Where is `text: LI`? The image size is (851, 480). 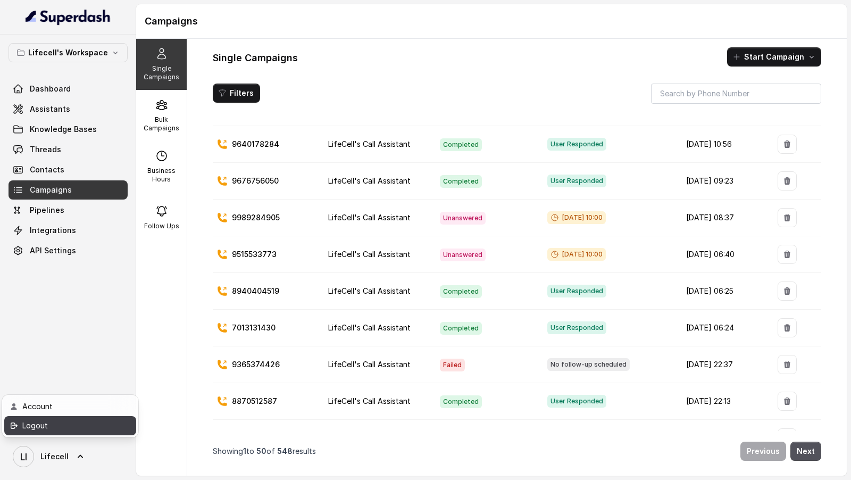 text: LI is located at coordinates (23, 456).